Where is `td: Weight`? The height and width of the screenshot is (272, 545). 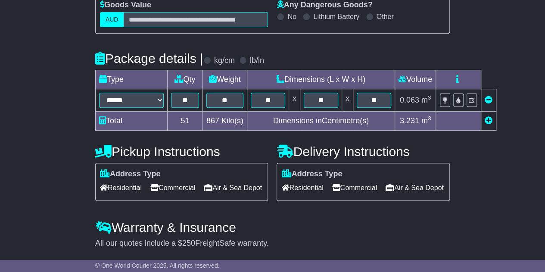
td: Weight is located at coordinates (224, 80).